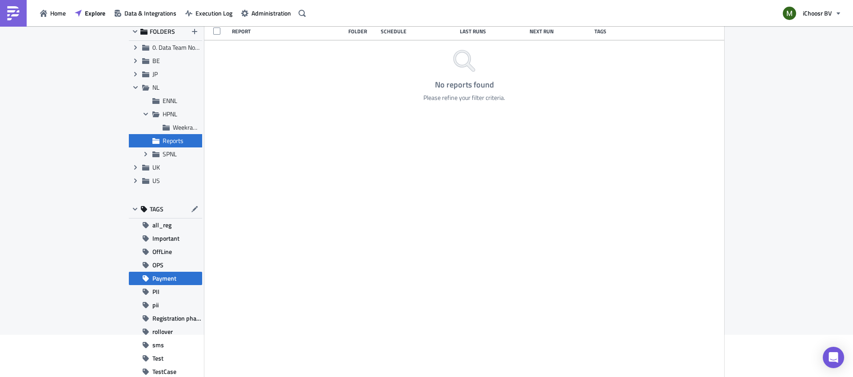 Image resolution: width=853 pixels, height=377 pixels. Describe the element at coordinates (198, 47) in the screenshot. I see `span: 0. Data Team Notebooks & Reports` at that location.